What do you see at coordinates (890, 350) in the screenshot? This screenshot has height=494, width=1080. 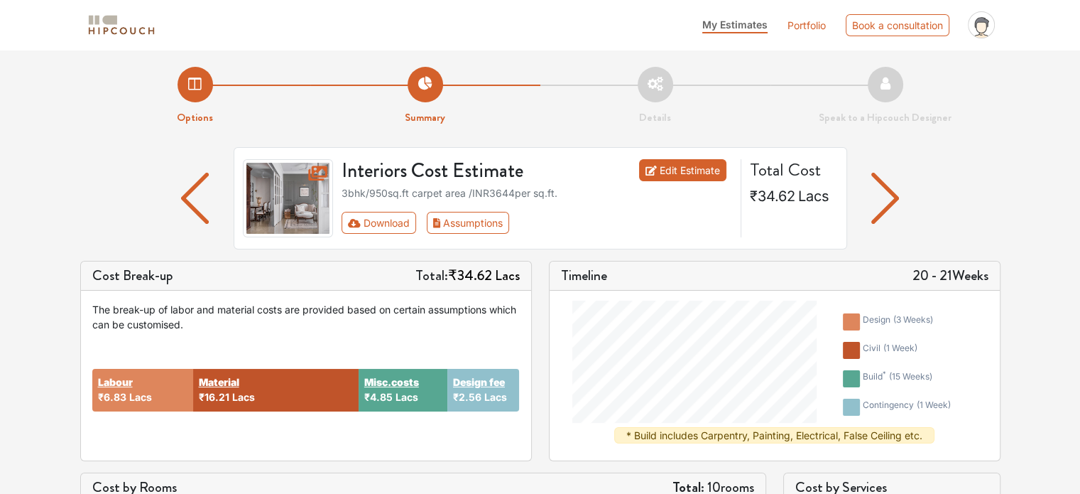 I see `div: civil` at bounding box center [890, 350].